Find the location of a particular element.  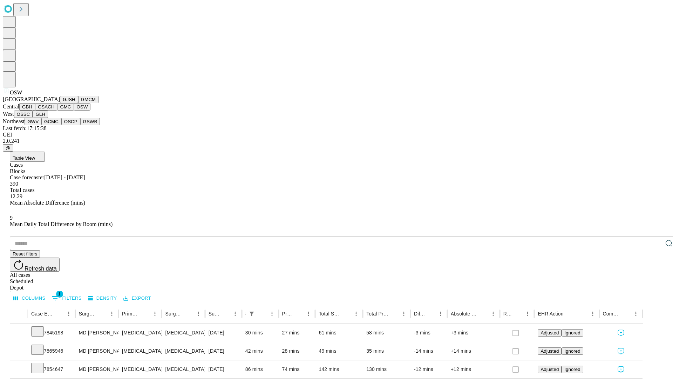

span: 9 is located at coordinates (11, 217).